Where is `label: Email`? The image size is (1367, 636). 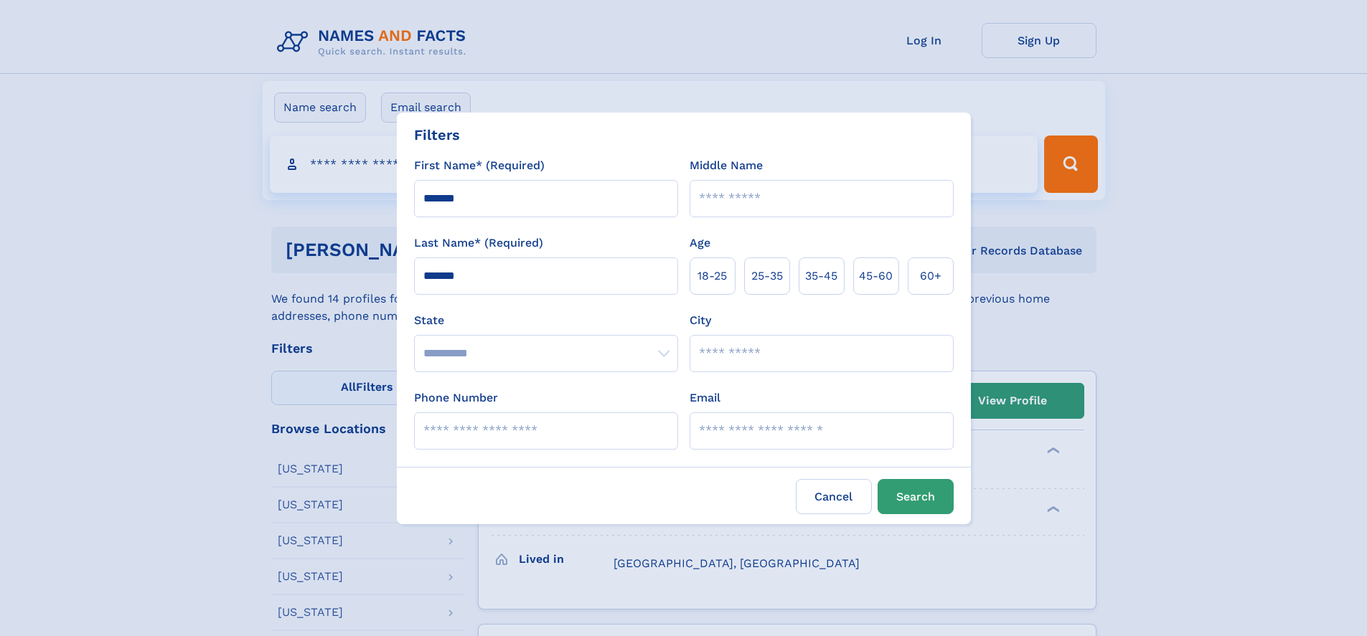 label: Email is located at coordinates (705, 398).